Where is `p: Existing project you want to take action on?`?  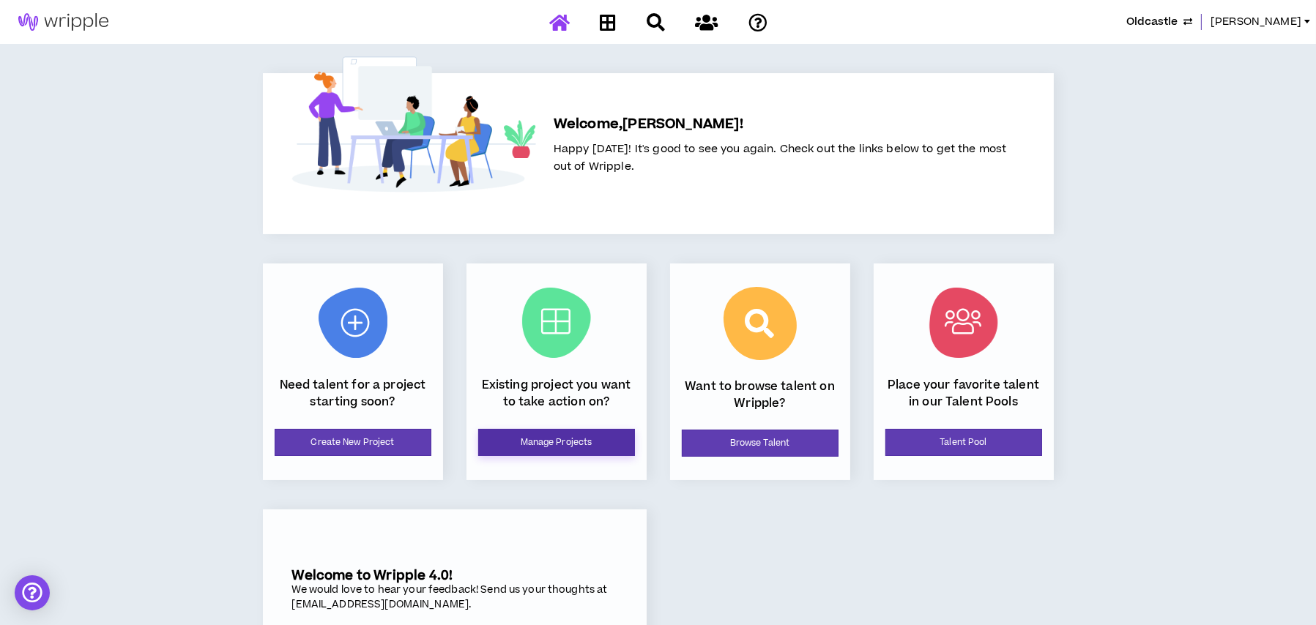 p: Existing project you want to take action on? is located at coordinates (557, 393).